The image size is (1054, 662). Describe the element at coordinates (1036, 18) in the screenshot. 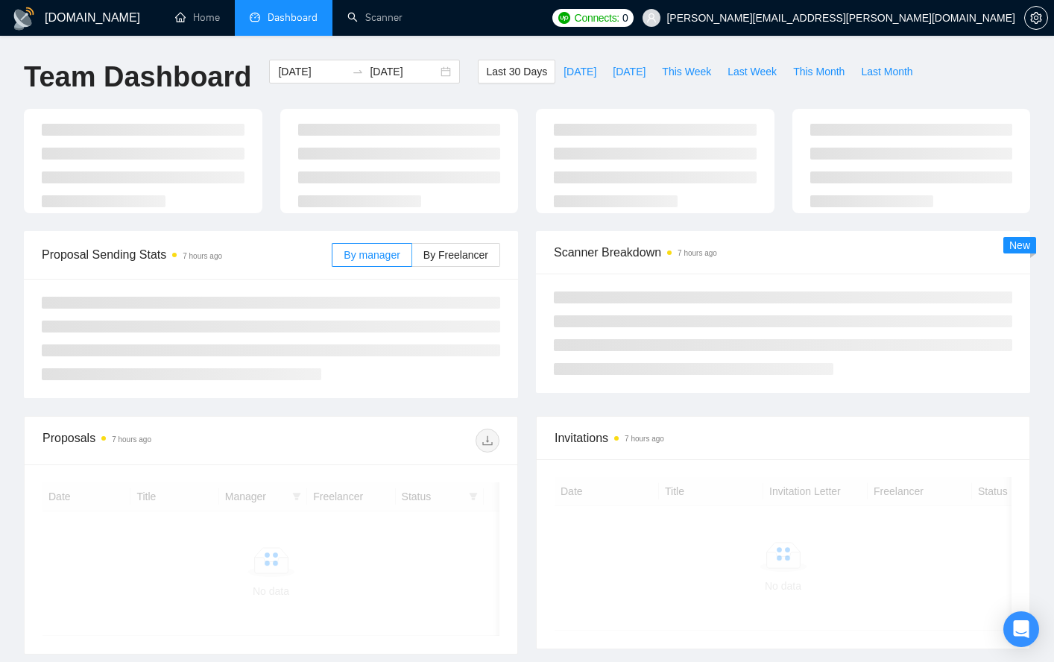

I see `button: setting` at that location.